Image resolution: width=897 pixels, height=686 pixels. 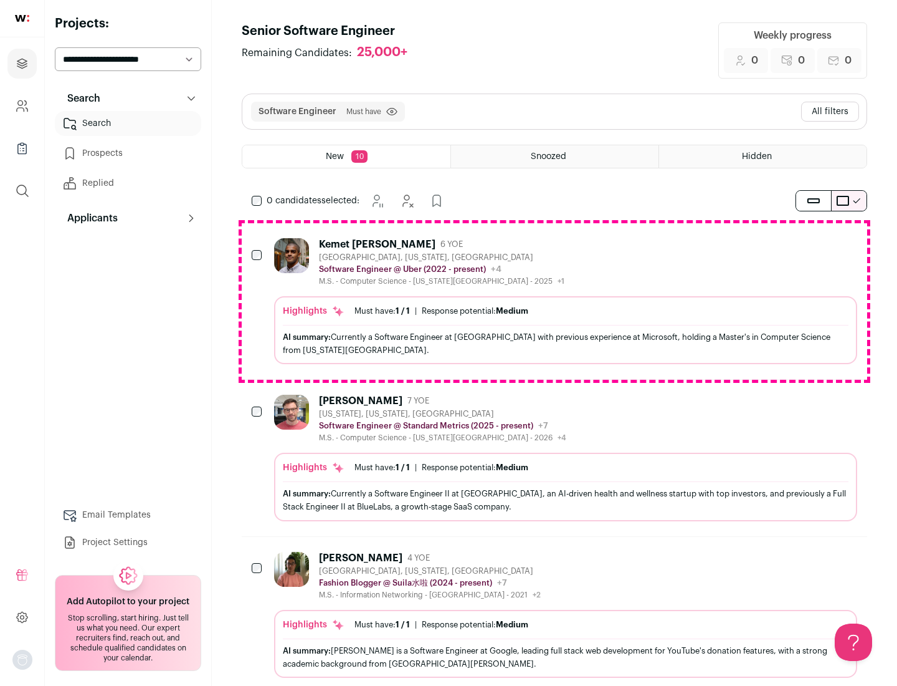 I want to click on span: 4 YOE, so click(x=419, y=558).